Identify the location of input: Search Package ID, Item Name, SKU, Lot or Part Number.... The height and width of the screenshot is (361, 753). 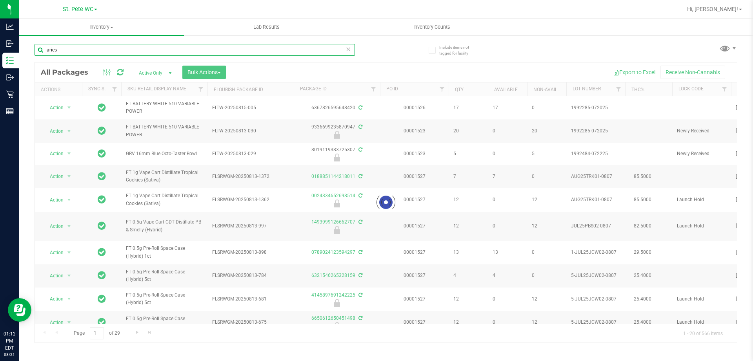
(195, 50).